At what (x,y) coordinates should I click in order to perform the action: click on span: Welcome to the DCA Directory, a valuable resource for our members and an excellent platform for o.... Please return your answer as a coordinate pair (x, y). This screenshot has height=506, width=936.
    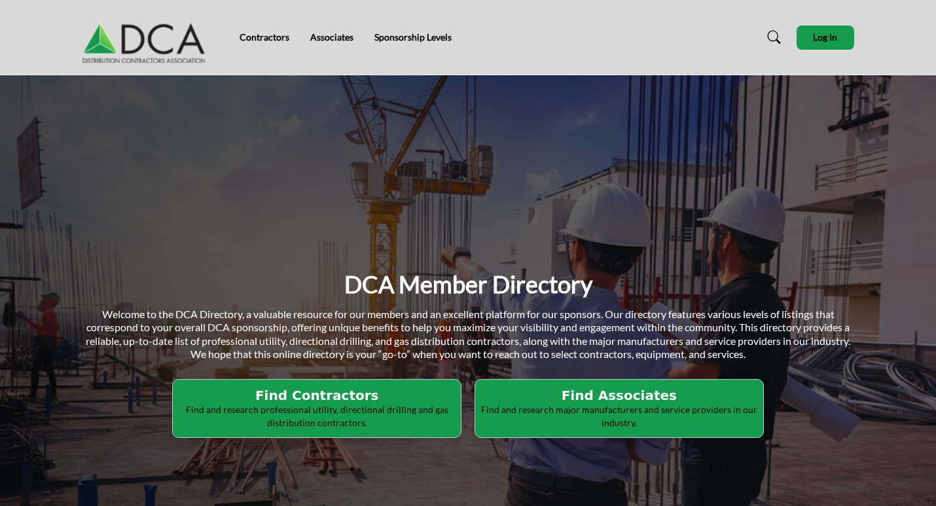
    Looking at the image, I should click on (468, 334).